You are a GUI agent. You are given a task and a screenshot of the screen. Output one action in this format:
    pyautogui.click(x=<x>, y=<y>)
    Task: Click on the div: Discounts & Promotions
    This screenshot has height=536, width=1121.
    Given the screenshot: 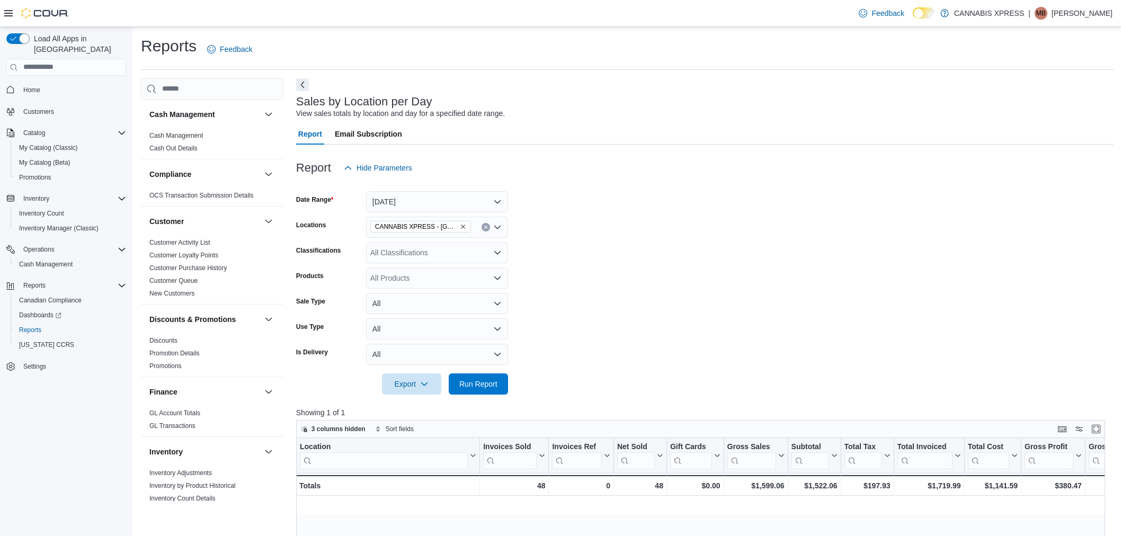 What is the action you would take?
    pyautogui.click(x=212, y=356)
    